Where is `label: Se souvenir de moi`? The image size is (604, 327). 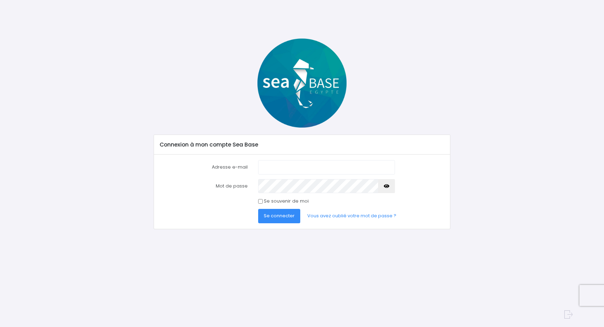 label: Se souvenir de moi is located at coordinates (286, 201).